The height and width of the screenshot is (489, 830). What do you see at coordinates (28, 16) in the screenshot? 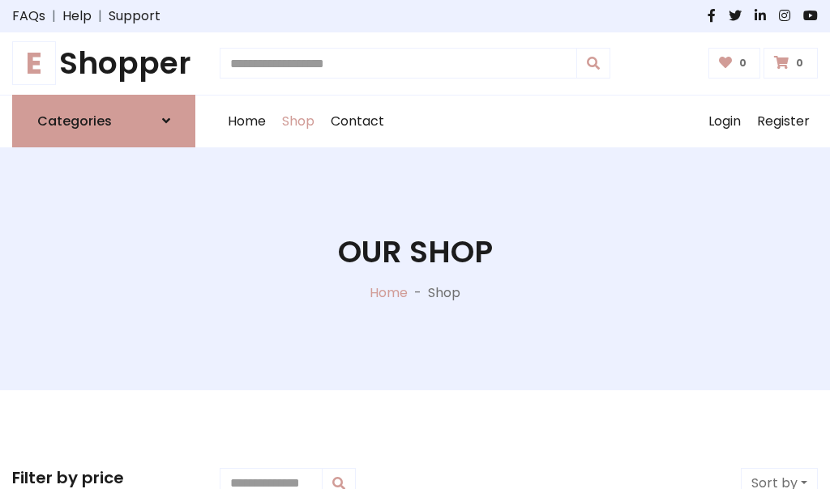
I see `a: FAQs` at bounding box center [28, 16].